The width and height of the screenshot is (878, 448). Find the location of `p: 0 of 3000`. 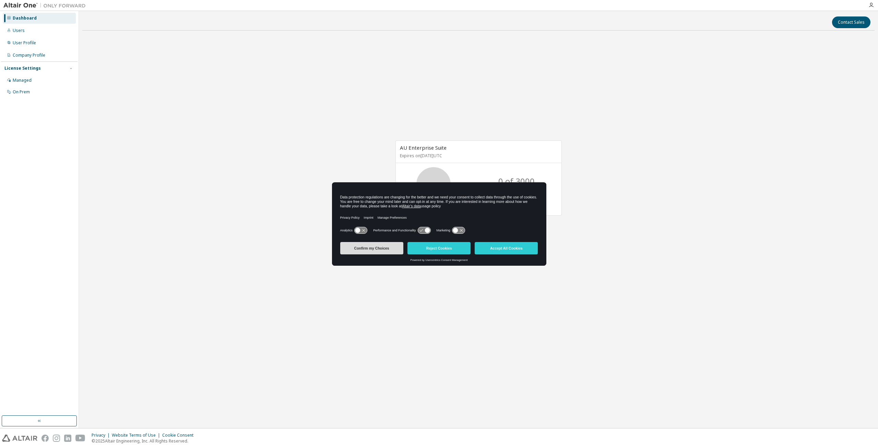

p: 0 of 3000 is located at coordinates (517, 181).